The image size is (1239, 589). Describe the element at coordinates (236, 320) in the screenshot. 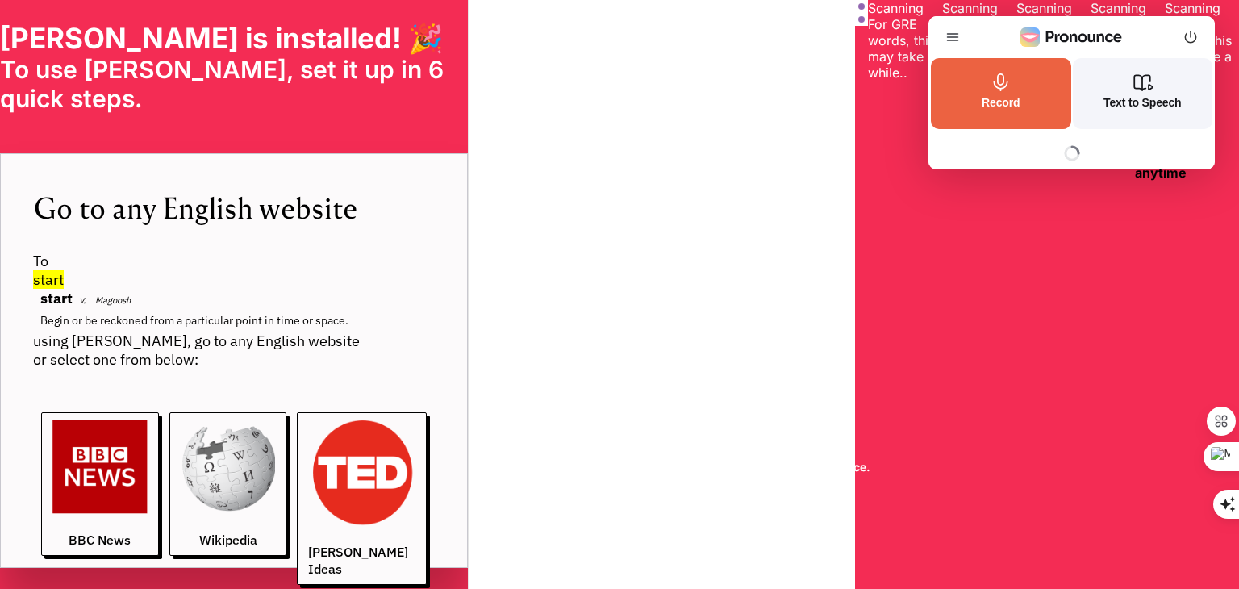

I see `div: Begin or be reckoned from a particular point in time or space.` at that location.